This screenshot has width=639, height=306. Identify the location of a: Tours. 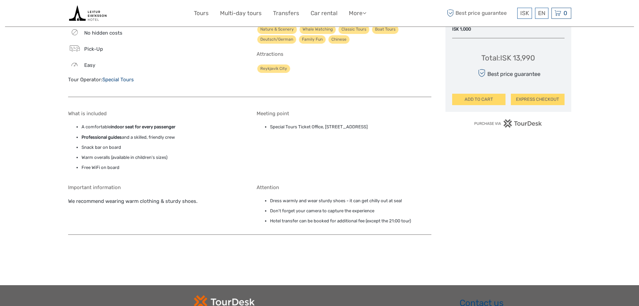
(201, 13).